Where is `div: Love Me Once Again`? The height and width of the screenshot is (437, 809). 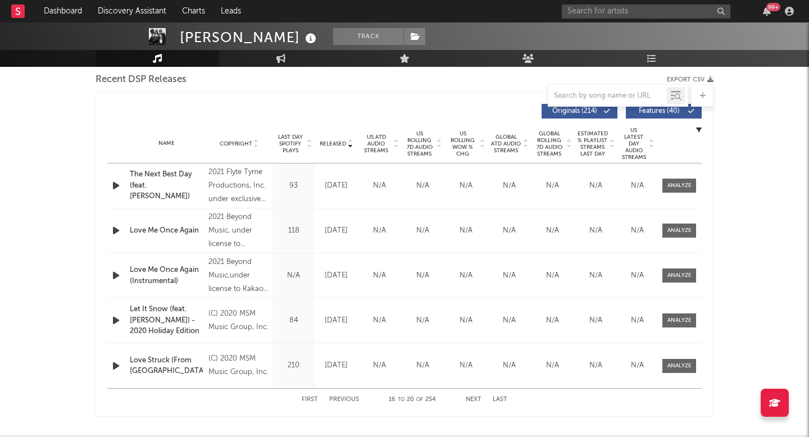
div: Love Me Once Again is located at coordinates (166, 231).